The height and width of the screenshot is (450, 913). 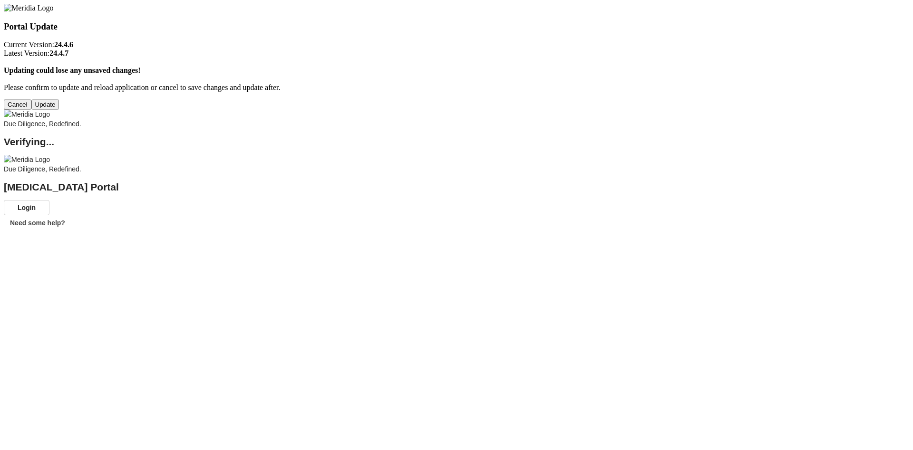 I want to click on p: Current Version: Latest Version: Please confirm to update and reload application or cancel to sav..., so click(x=457, y=66).